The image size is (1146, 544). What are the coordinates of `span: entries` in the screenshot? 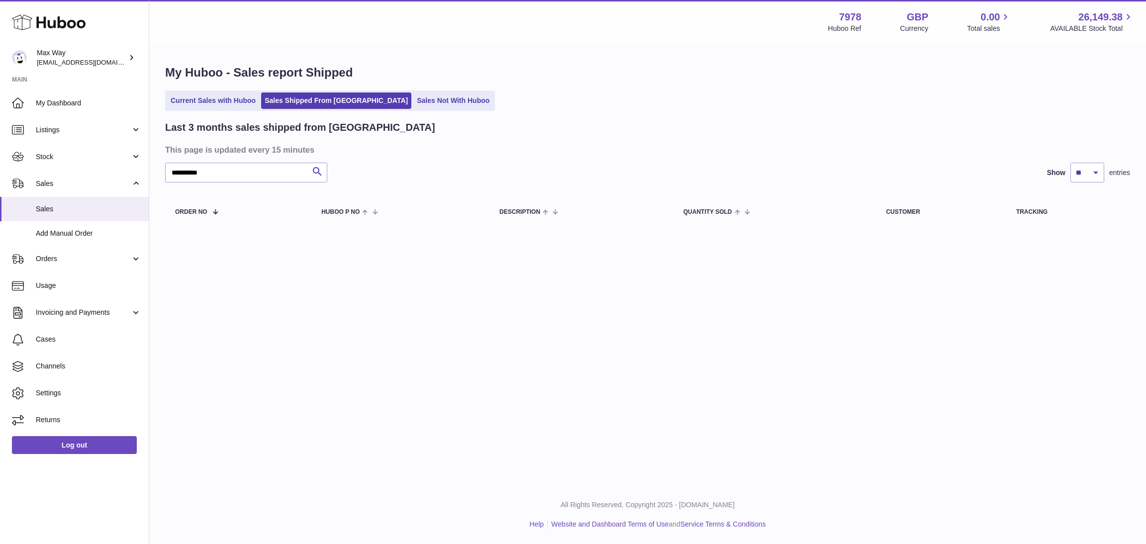 It's located at (1120, 173).